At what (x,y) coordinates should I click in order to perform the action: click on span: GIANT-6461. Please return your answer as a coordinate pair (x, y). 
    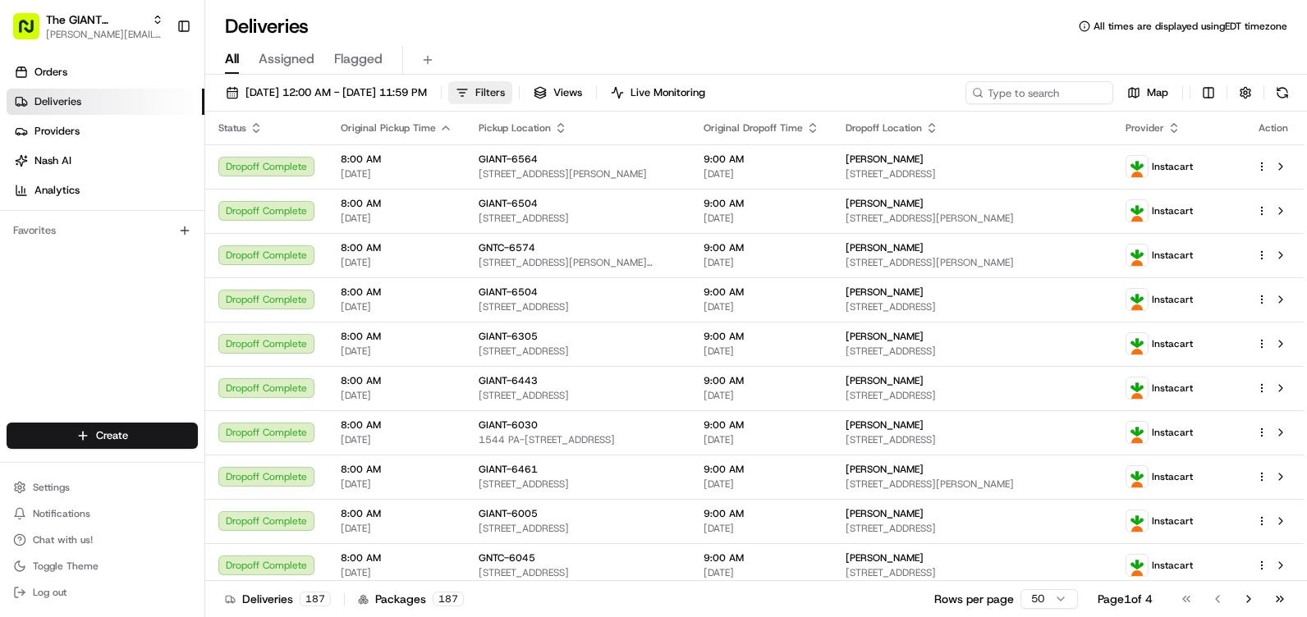
    Looking at the image, I should click on (508, 470).